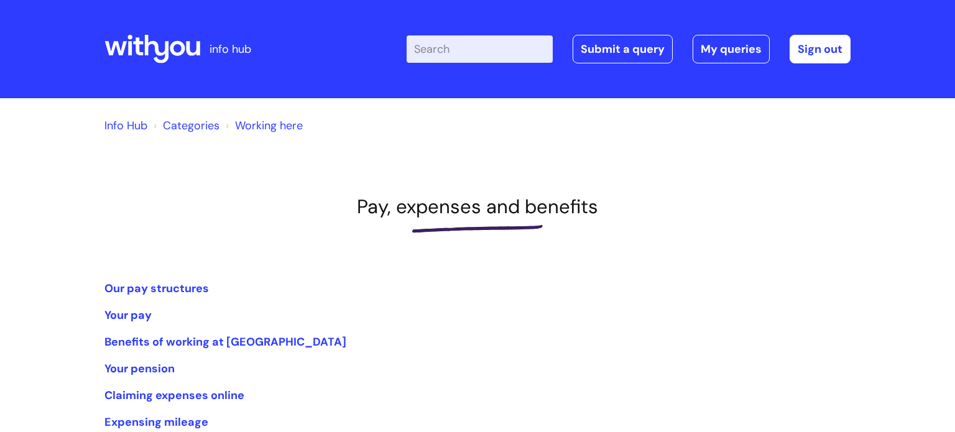 This screenshot has width=955, height=432. Describe the element at coordinates (623, 49) in the screenshot. I see `a: Submit a query` at that location.